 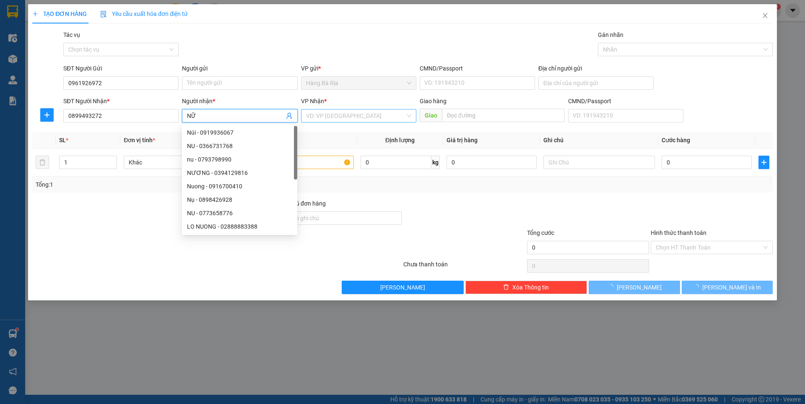 I want to click on div: Người nhận, so click(x=239, y=101).